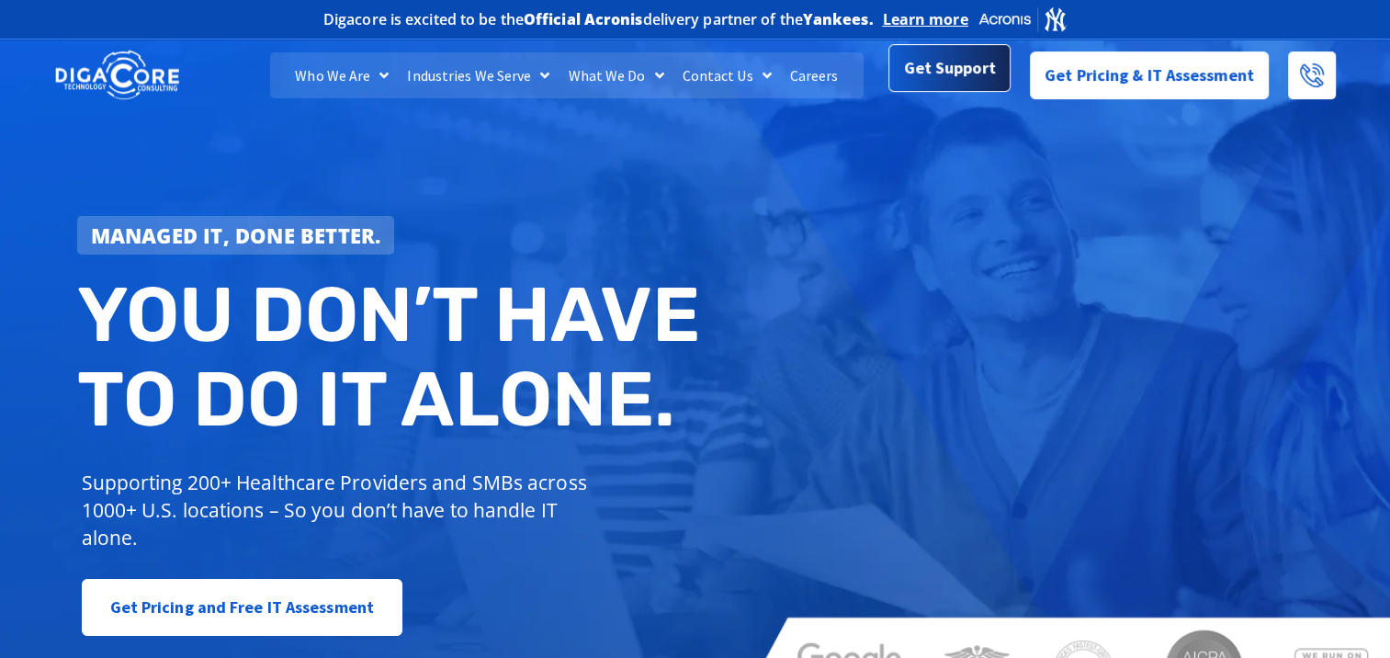 Image resolution: width=1390 pixels, height=658 pixels. Describe the element at coordinates (242, 607) in the screenshot. I see `a: Get Pricing and Free IT Assessment` at that location.